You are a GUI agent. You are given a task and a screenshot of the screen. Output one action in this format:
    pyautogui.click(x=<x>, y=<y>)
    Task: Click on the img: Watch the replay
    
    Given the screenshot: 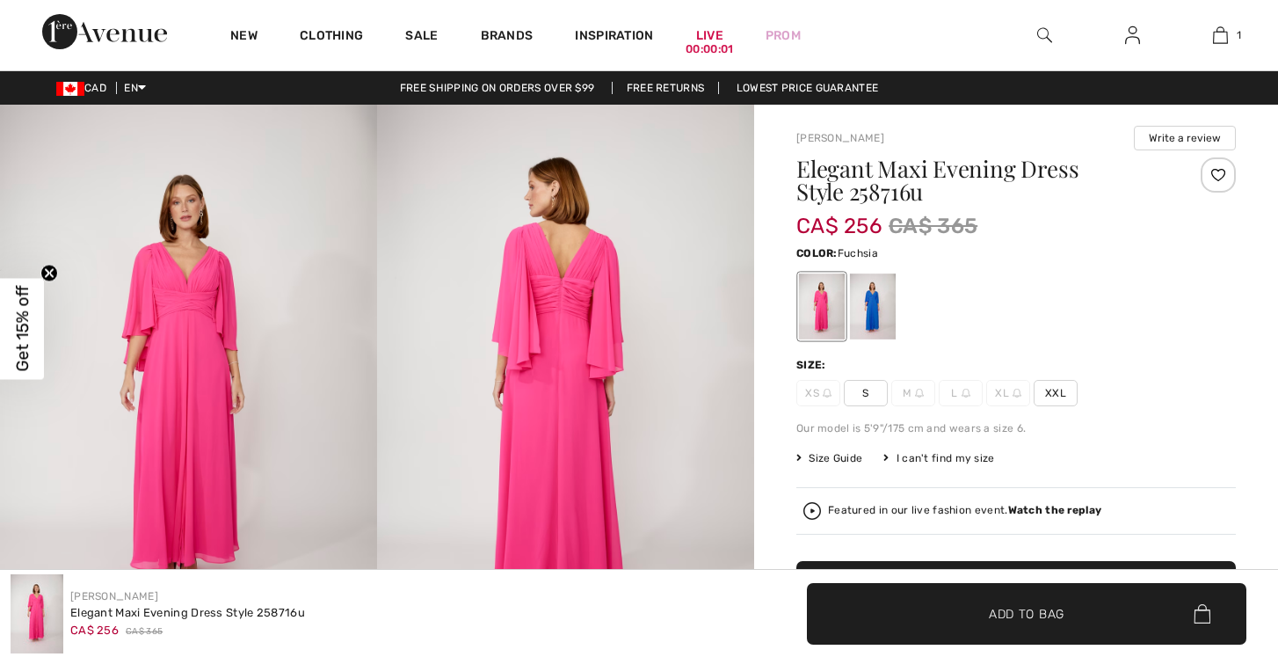 What is the action you would take?
    pyautogui.click(x=812, y=511)
    